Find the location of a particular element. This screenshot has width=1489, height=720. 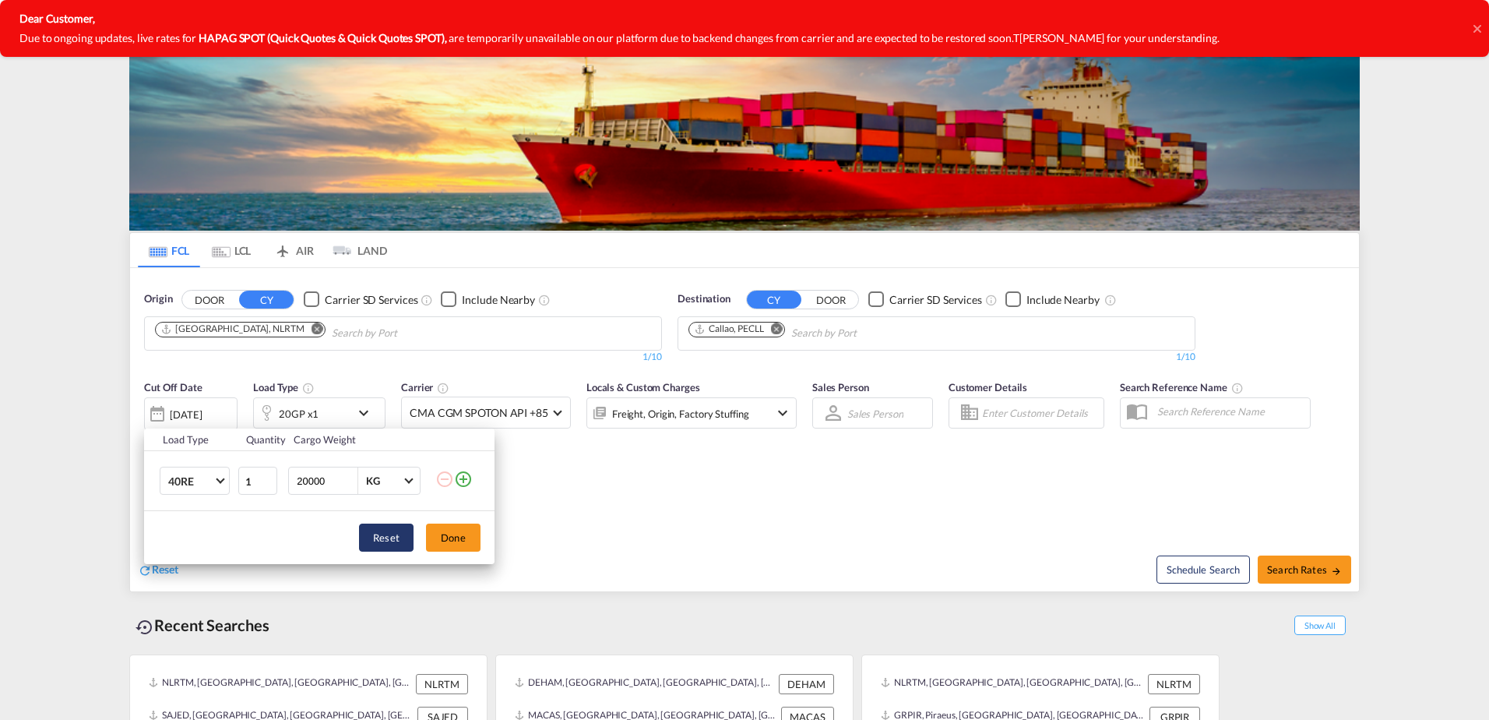

span: 40RE is located at coordinates (191, 481).